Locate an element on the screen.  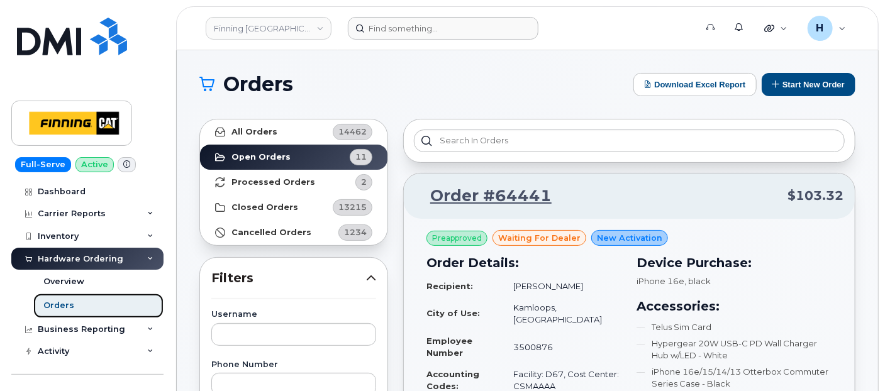
strong: Employee Number is located at coordinates (449, 346).